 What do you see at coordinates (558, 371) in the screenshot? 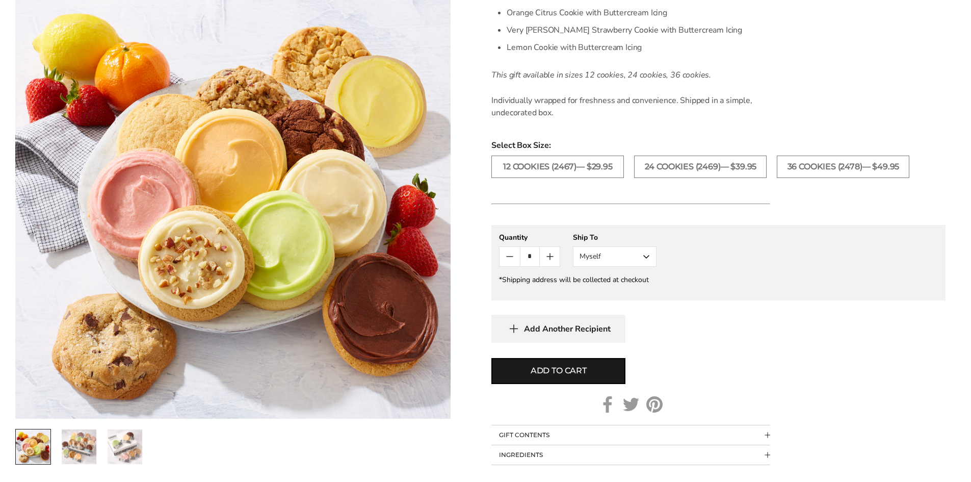
I see `button: Add to cart` at bounding box center [558, 371].